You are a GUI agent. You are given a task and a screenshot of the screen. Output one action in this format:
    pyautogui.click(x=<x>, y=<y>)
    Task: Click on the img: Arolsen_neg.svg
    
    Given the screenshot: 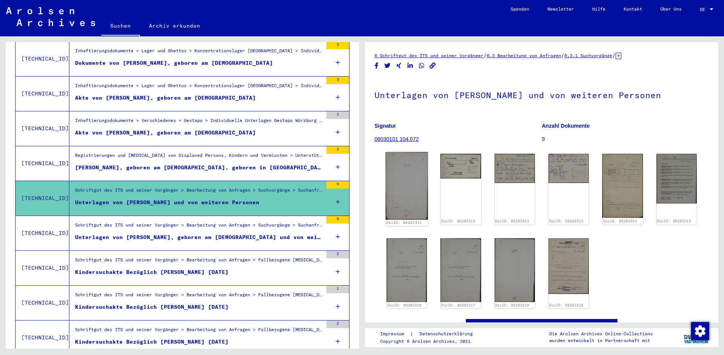 What is the action you would take?
    pyautogui.click(x=50, y=17)
    